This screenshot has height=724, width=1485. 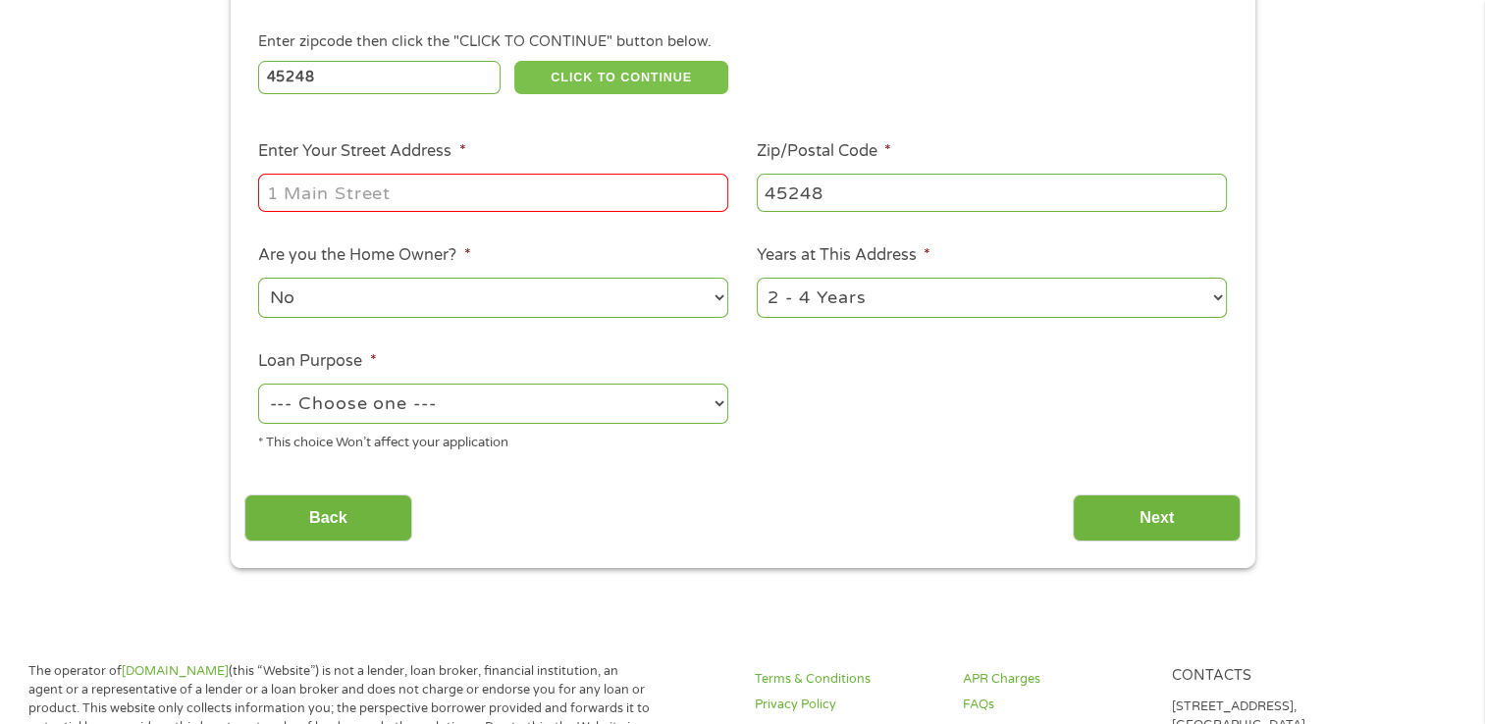 I want to click on a: Terms & Conditions, so click(x=847, y=679).